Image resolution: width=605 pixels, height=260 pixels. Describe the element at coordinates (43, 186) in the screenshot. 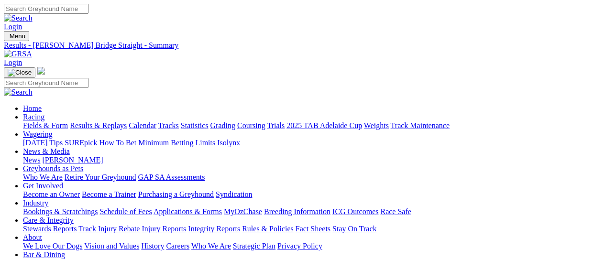

I see `a: Get Involved` at that location.